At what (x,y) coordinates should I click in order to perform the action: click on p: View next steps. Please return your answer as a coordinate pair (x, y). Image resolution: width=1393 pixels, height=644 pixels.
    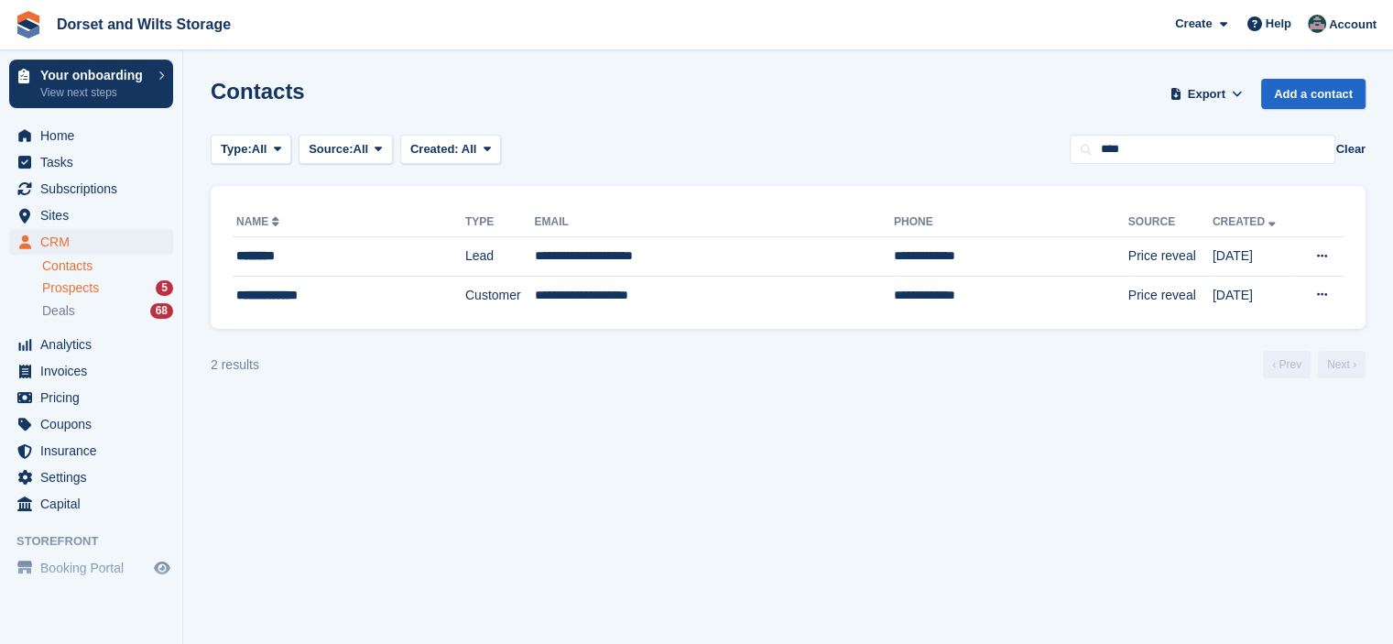
    Looking at the image, I should click on (94, 93).